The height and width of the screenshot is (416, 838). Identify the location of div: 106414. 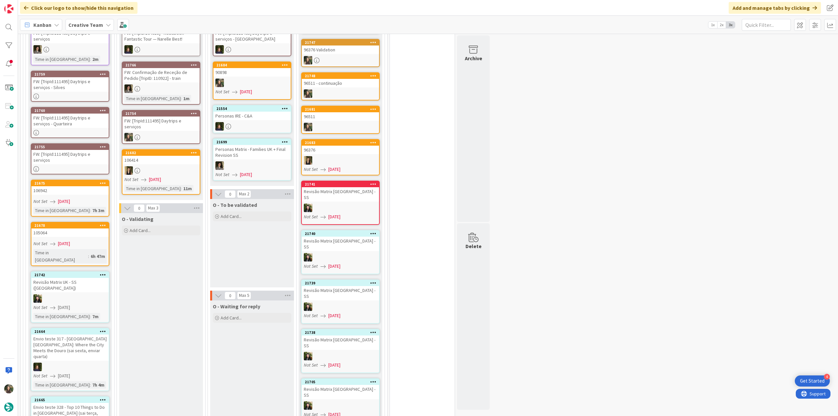
(161, 160).